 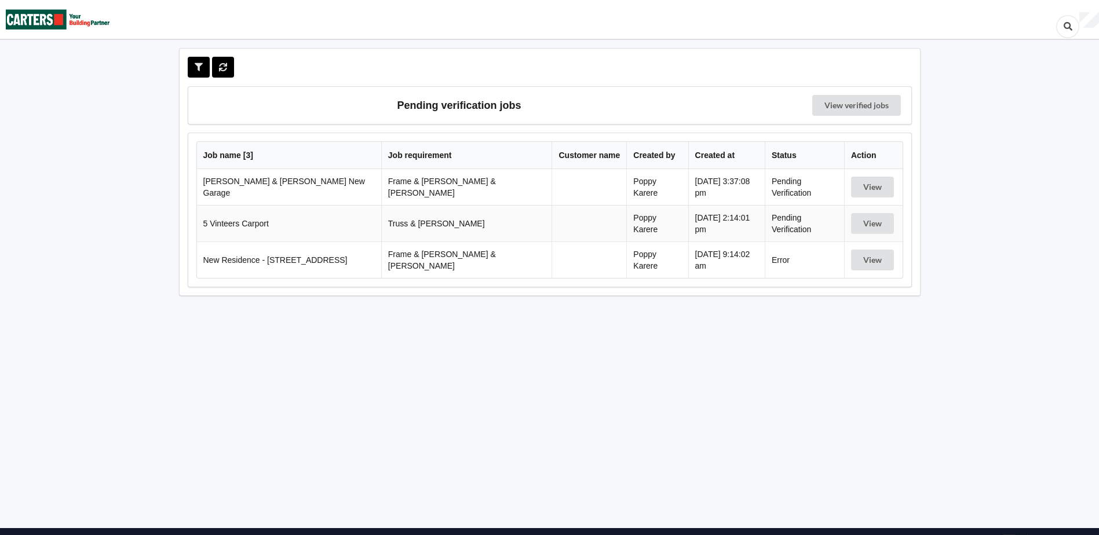 What do you see at coordinates (460, 105) in the screenshot?
I see `h3: Pending verification jobs` at bounding box center [460, 105].